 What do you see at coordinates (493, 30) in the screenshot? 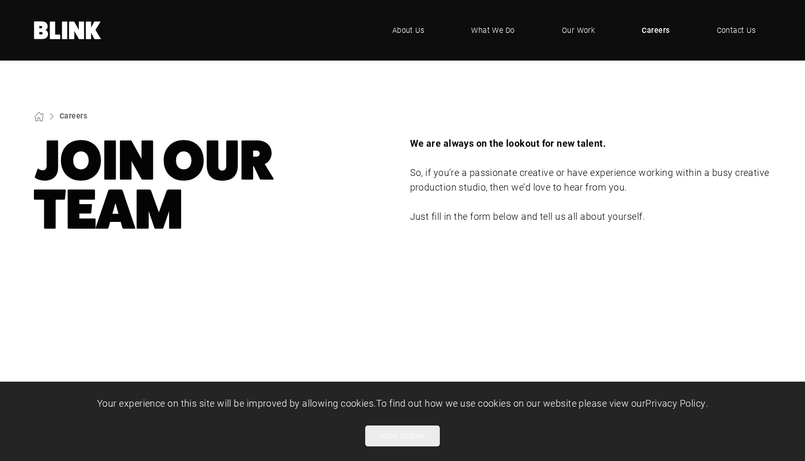
I see `a: What We Do` at bounding box center [493, 30].